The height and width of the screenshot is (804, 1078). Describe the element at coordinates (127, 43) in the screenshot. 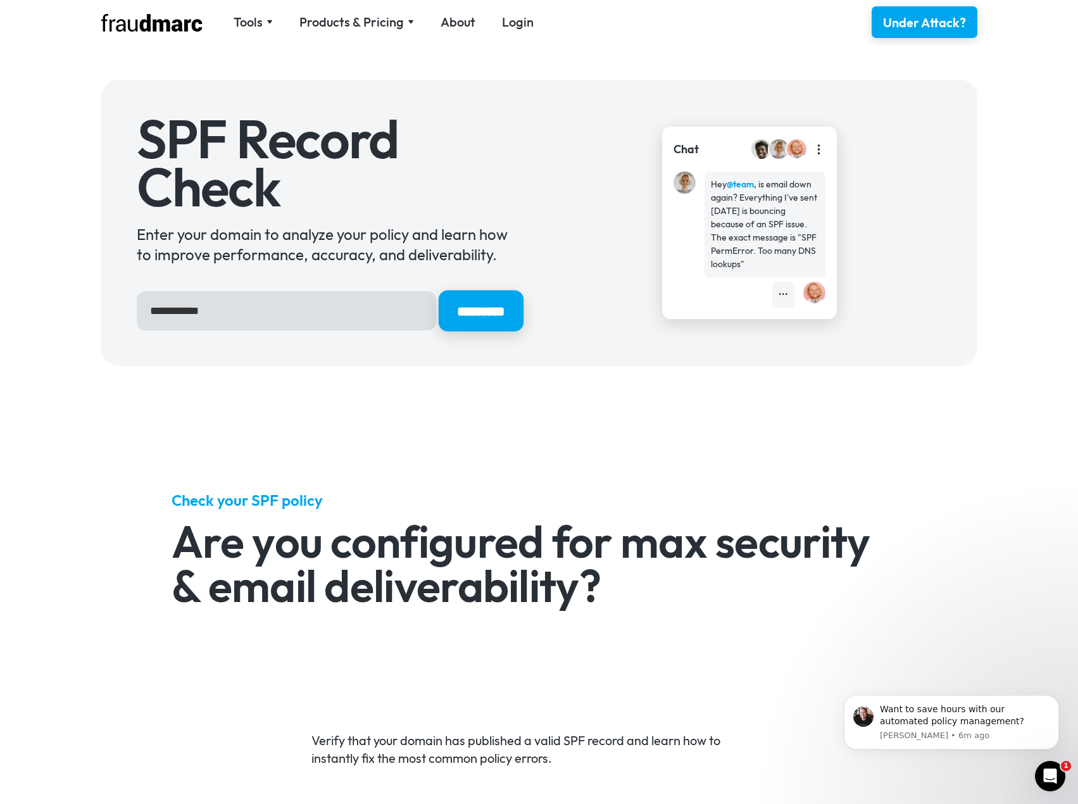

I see `div: message notification from Keith, 6m ago. Want to save hours with our automated policy management?` at that location.